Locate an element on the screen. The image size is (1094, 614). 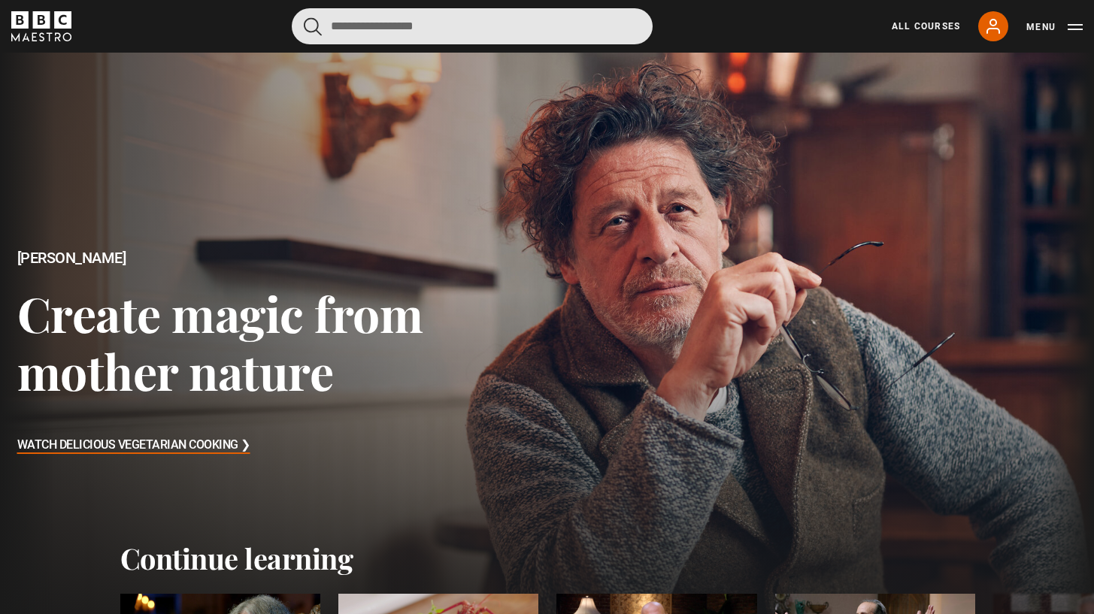
a: BBC Maestro is located at coordinates (41, 26).